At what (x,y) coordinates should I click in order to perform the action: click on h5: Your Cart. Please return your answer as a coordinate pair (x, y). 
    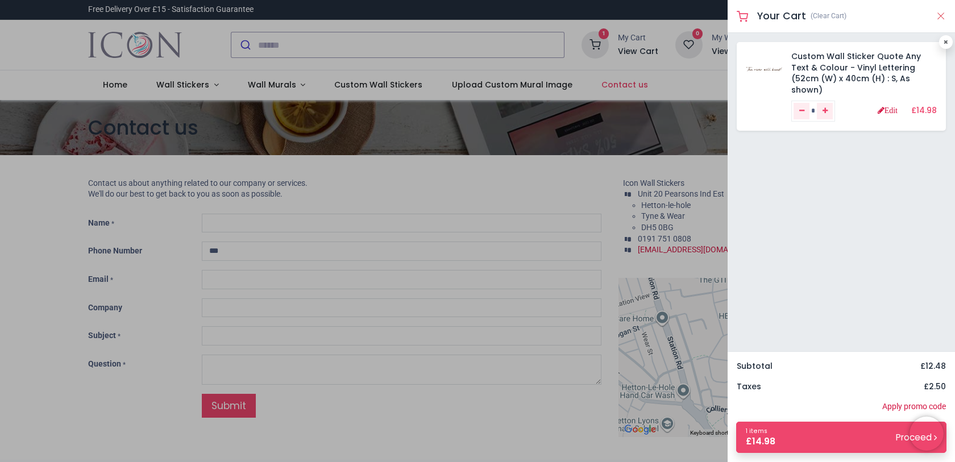
    Looking at the image, I should click on (782, 16).